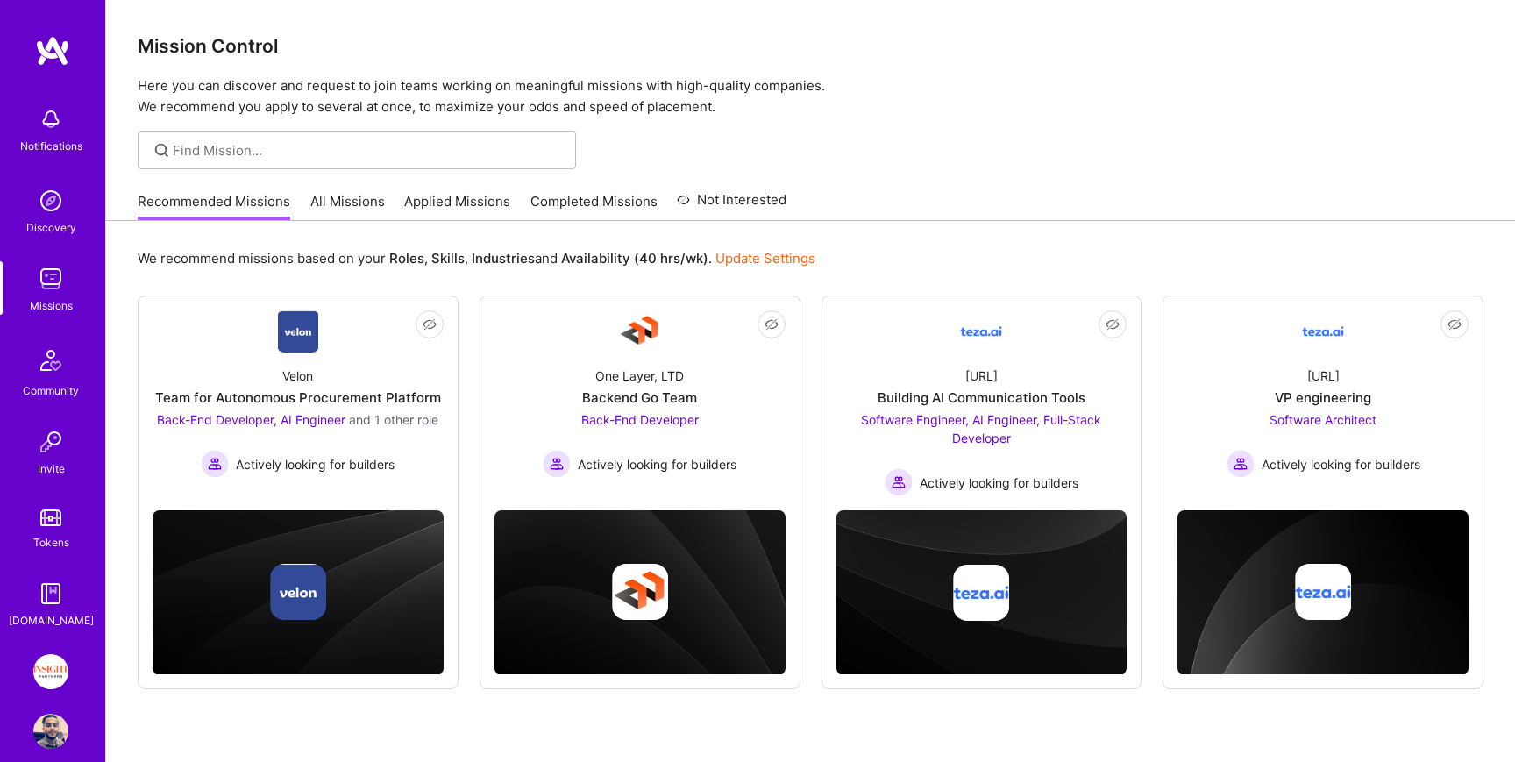  What do you see at coordinates (51, 672) in the screenshot?
I see `img: Insight Partners: Data & AI - Sourcing` at bounding box center [51, 672].